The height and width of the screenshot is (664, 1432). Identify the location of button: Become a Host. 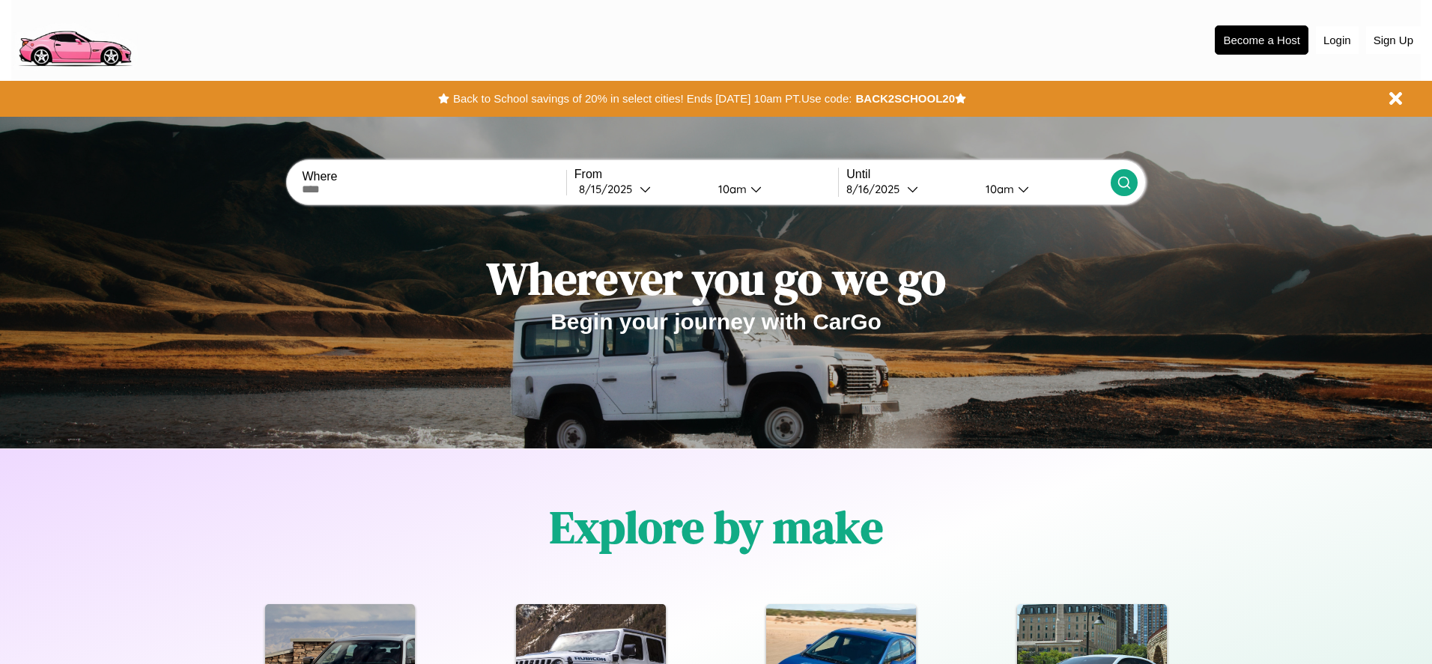
(1262, 40).